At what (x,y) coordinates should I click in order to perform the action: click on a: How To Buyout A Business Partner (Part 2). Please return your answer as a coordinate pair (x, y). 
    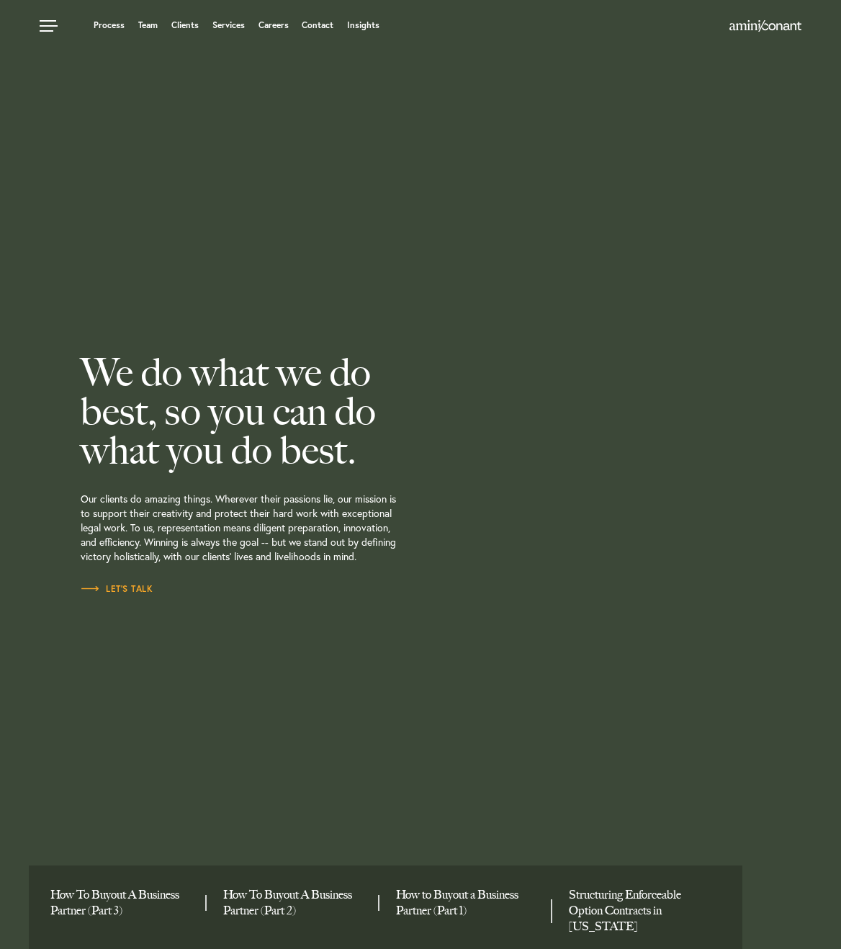
    Looking at the image, I should click on (295, 903).